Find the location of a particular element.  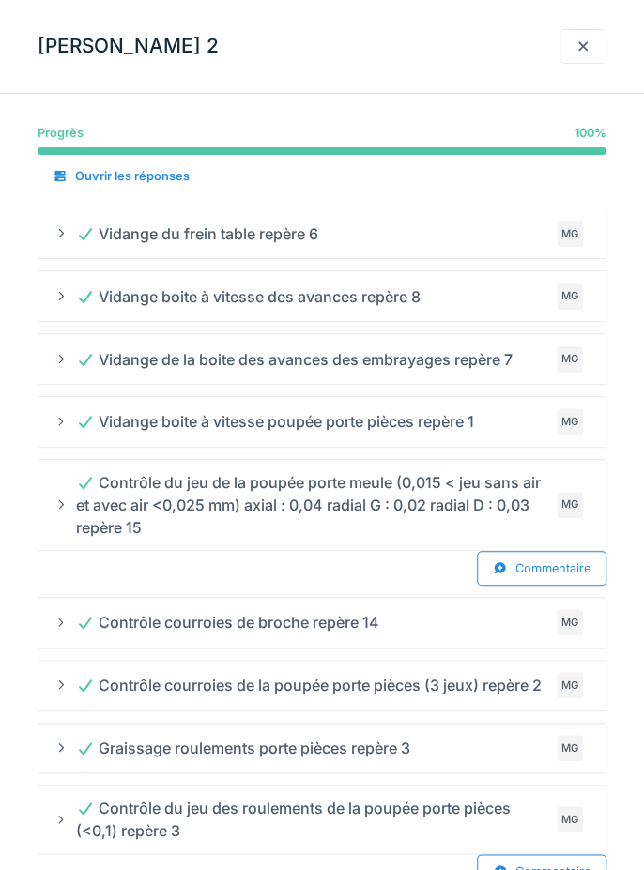

div: 100 % is located at coordinates (591, 132).